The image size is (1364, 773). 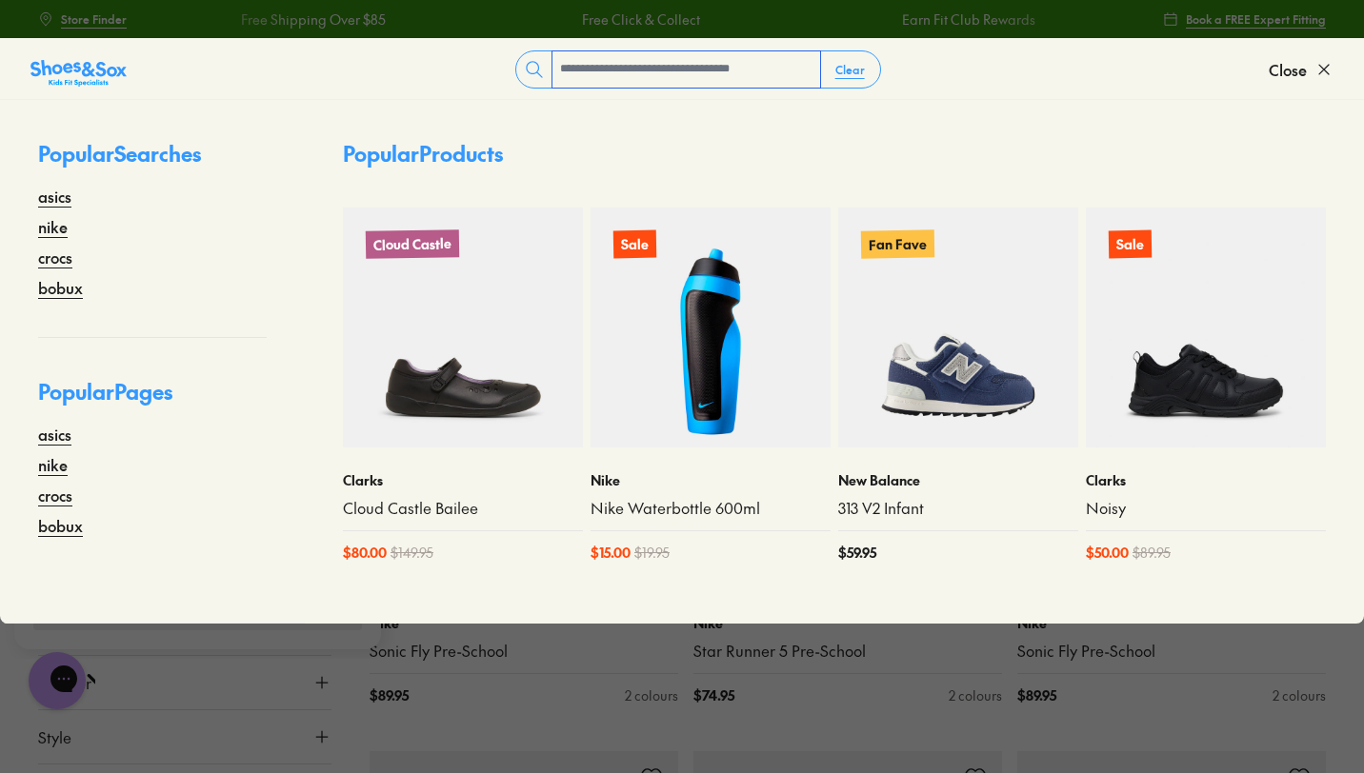 What do you see at coordinates (78, 70) in the screenshot?
I see `a: Shoes &amp; Sox` at bounding box center [78, 70].